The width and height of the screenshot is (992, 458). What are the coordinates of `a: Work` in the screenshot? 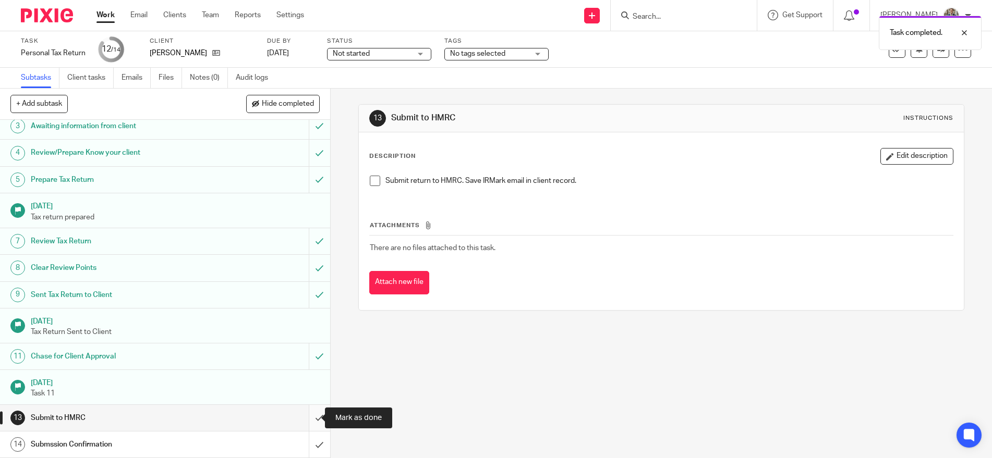 It's located at (105, 15).